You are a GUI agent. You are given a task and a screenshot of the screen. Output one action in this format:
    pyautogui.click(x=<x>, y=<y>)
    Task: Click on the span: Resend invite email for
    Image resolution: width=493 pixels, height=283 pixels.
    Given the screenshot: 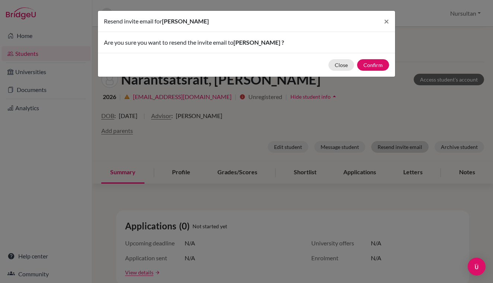 What is the action you would take?
    pyautogui.click(x=133, y=21)
    